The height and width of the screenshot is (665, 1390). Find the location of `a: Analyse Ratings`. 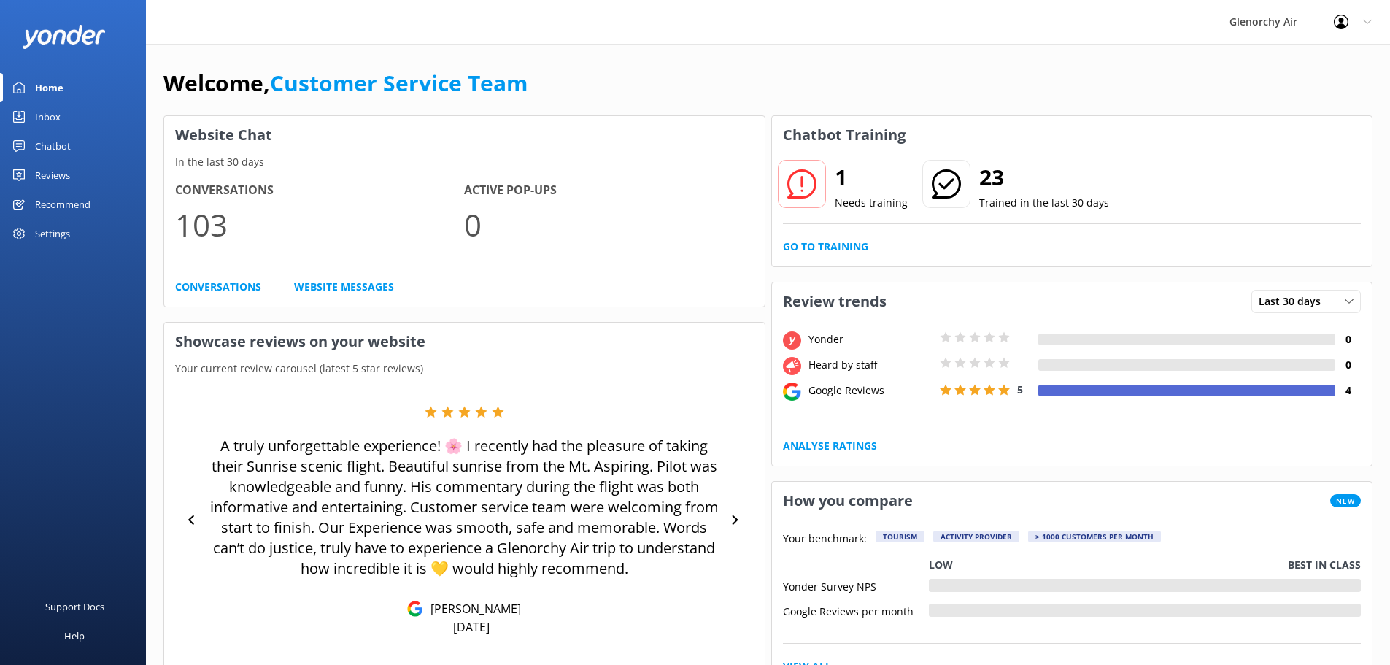

a: Analyse Ratings is located at coordinates (829, 446).